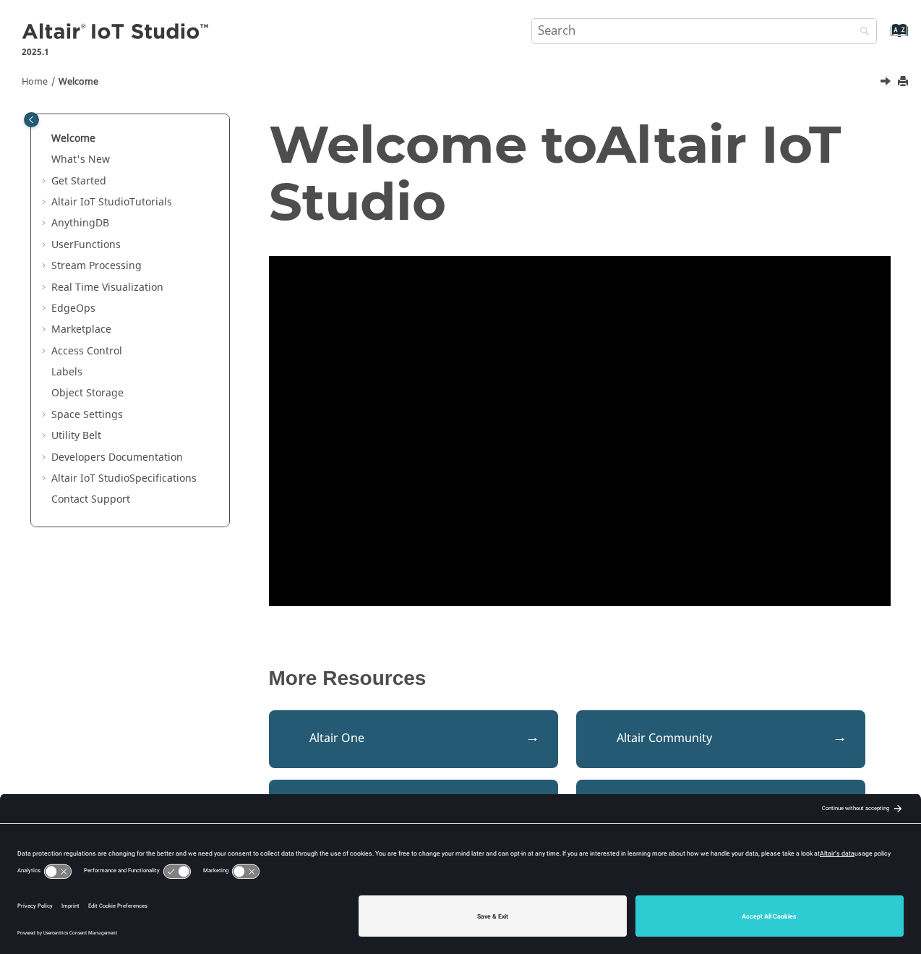 The image size is (921, 954). Describe the element at coordinates (414, 739) in the screenshot. I see `a: Altair One` at that location.